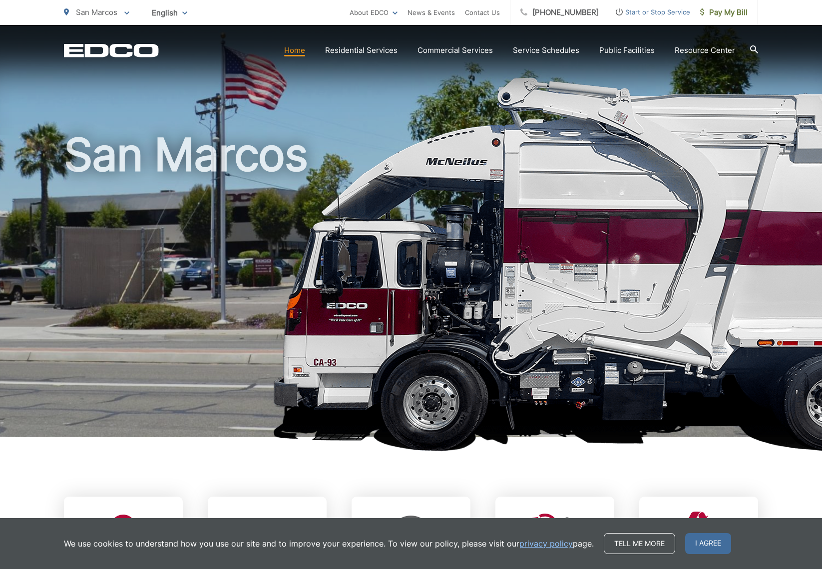 The height and width of the screenshot is (569, 822). Describe the element at coordinates (329, 544) in the screenshot. I see `p: We use cookies to understand how you use our site and to improve your experience. To view our pol...` at that location.